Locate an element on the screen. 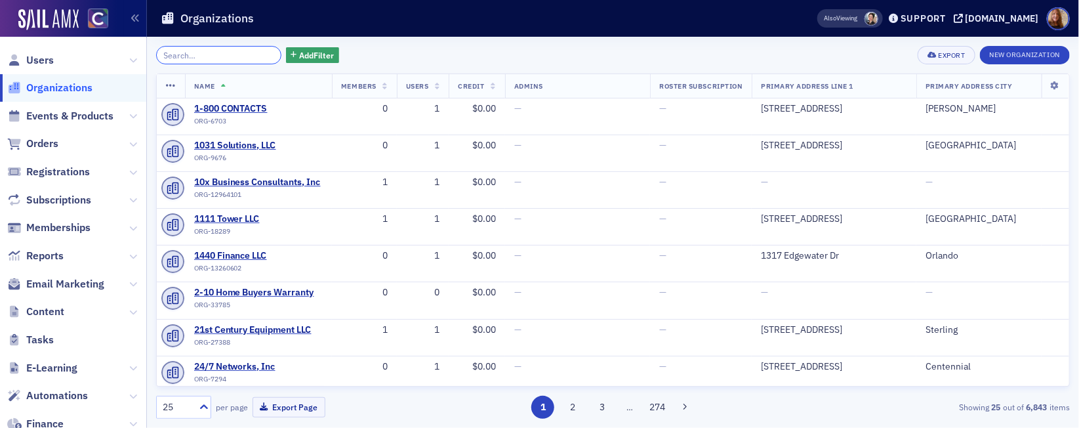 The image size is (1079, 428). div: Export is located at coordinates (951, 55).